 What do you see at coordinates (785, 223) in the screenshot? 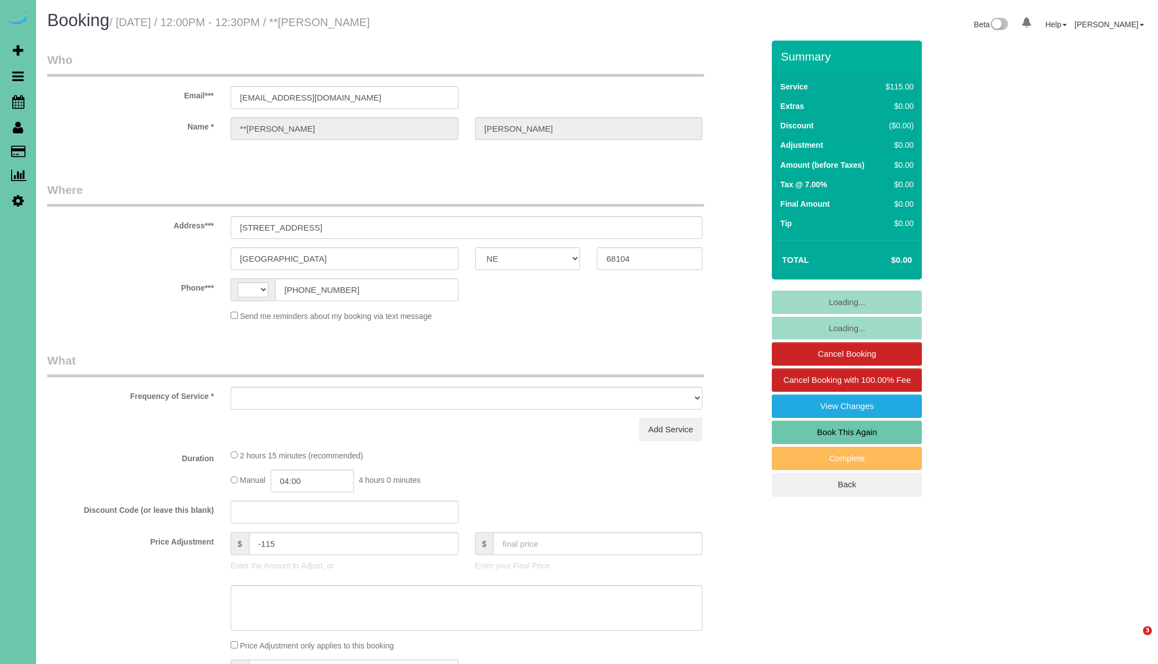
I see `label: Tip` at bounding box center [785, 223].